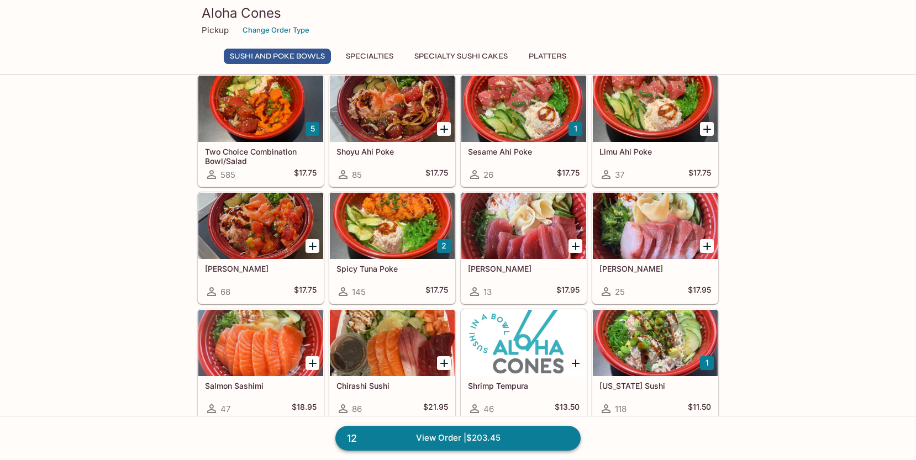 Image resolution: width=916 pixels, height=460 pixels. I want to click on h5: Two Choice Combination Bowl/Salad, so click(261, 156).